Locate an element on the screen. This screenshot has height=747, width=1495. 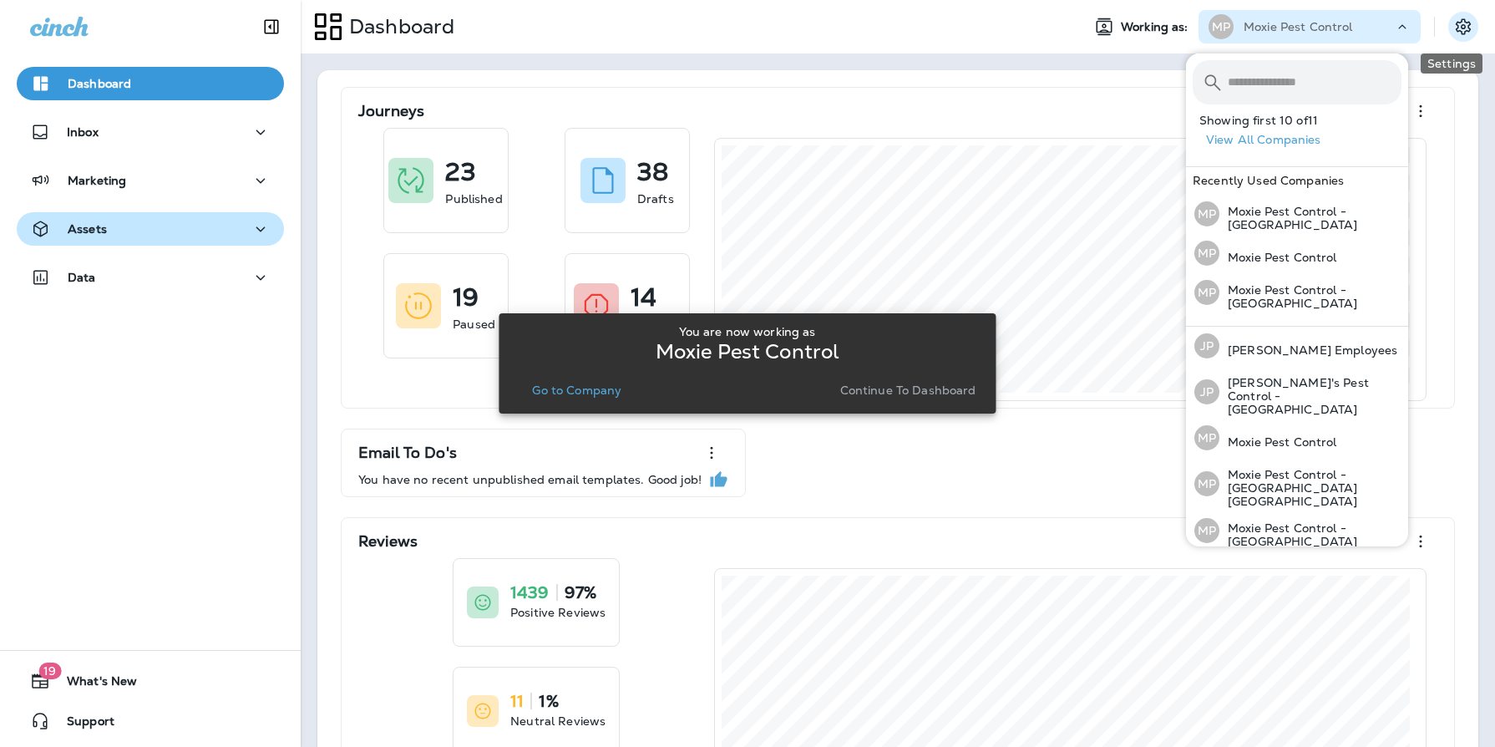
button: Data is located at coordinates (150, 277).